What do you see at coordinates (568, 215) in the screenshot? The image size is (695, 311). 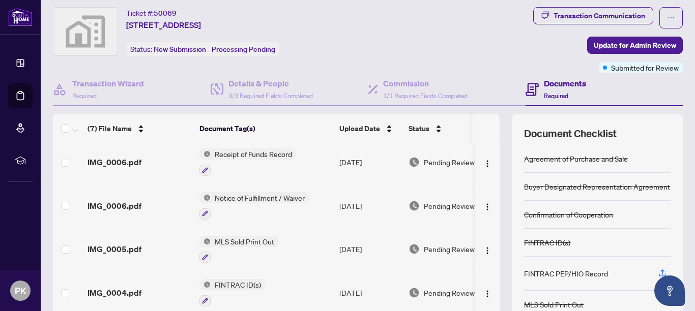 I see `div: Confirmation of Cooperation` at bounding box center [568, 215].